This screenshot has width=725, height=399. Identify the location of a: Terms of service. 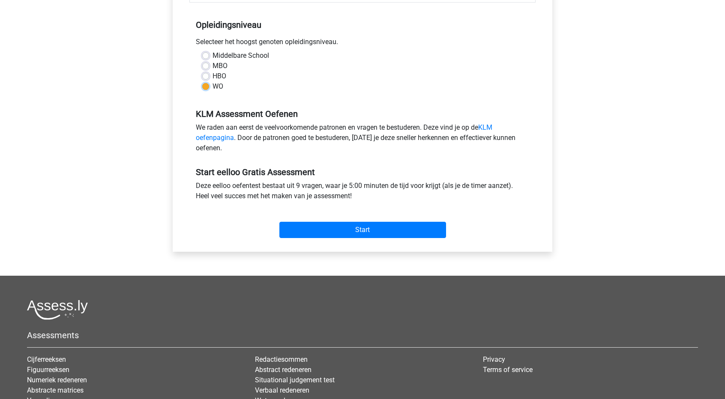
(508, 370).